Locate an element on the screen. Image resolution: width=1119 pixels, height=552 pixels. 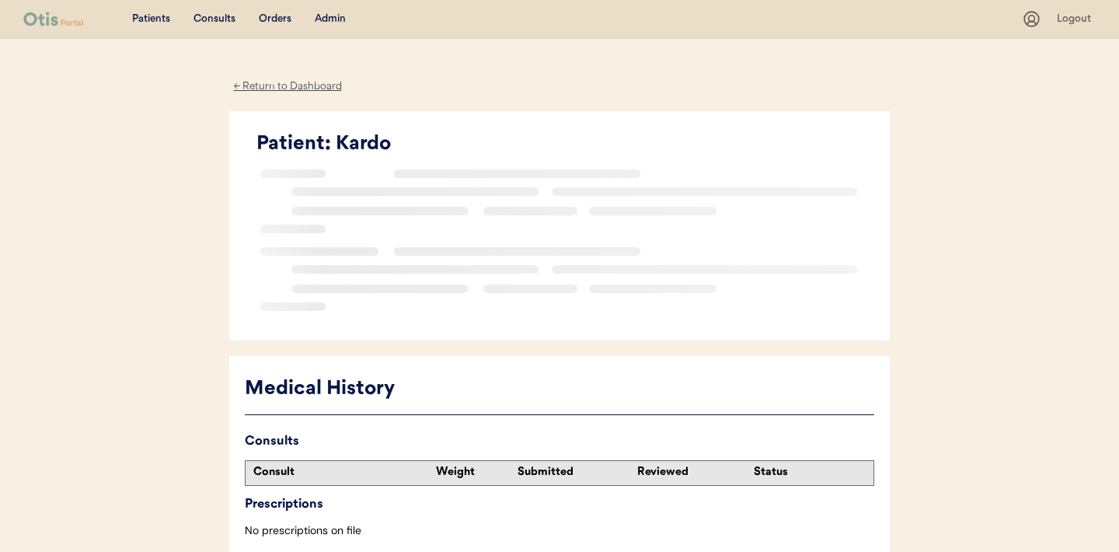
div: Prescriptions is located at coordinates (559, 504).